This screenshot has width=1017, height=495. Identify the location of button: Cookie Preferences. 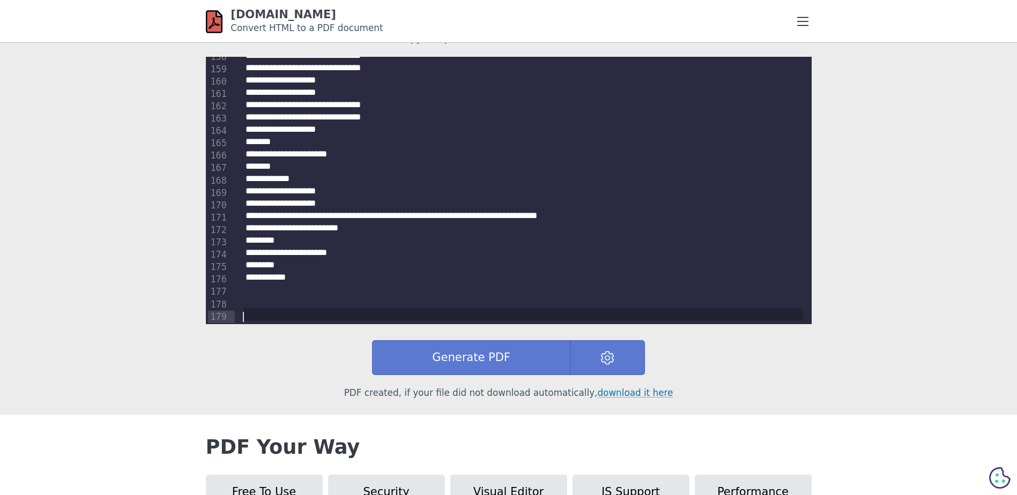
(1000, 478).